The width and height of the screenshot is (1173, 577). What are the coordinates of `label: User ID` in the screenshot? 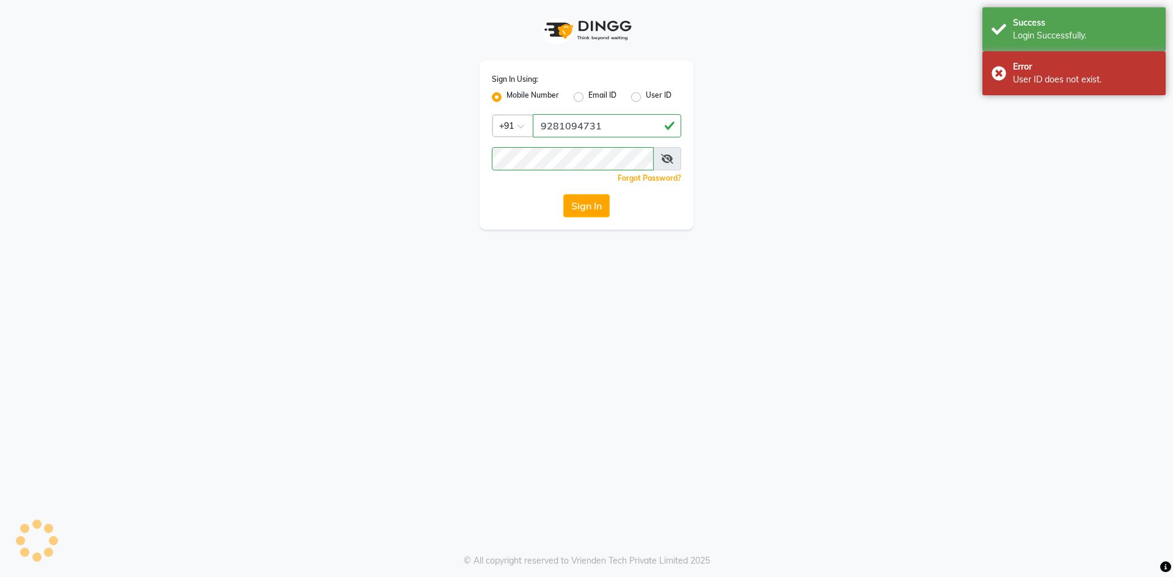 It's located at (659, 97).